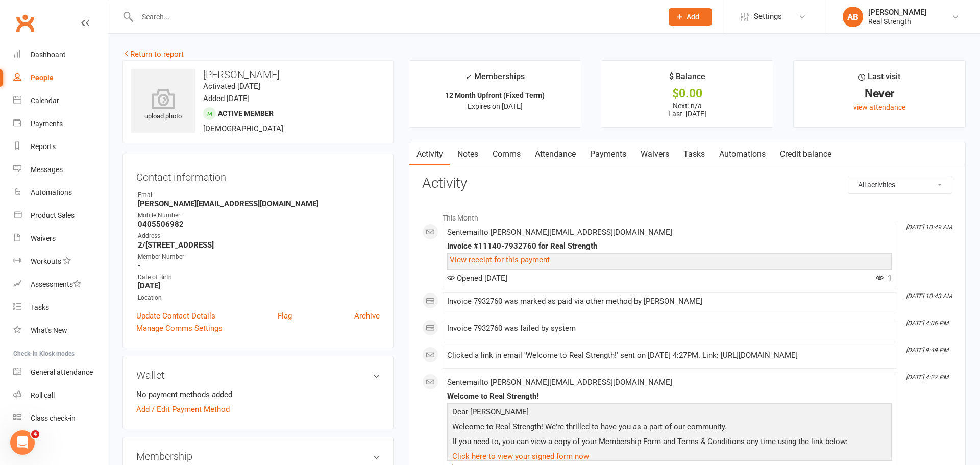 Image resolution: width=980 pixels, height=465 pixels. What do you see at coordinates (60, 215) in the screenshot?
I see `a: Product Sales` at bounding box center [60, 215].